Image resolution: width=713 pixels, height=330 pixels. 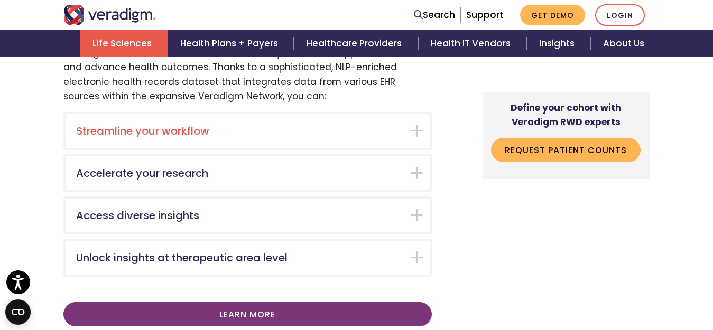 What do you see at coordinates (230, 43) in the screenshot?
I see `a: Health Plans + Payers` at bounding box center [230, 43].